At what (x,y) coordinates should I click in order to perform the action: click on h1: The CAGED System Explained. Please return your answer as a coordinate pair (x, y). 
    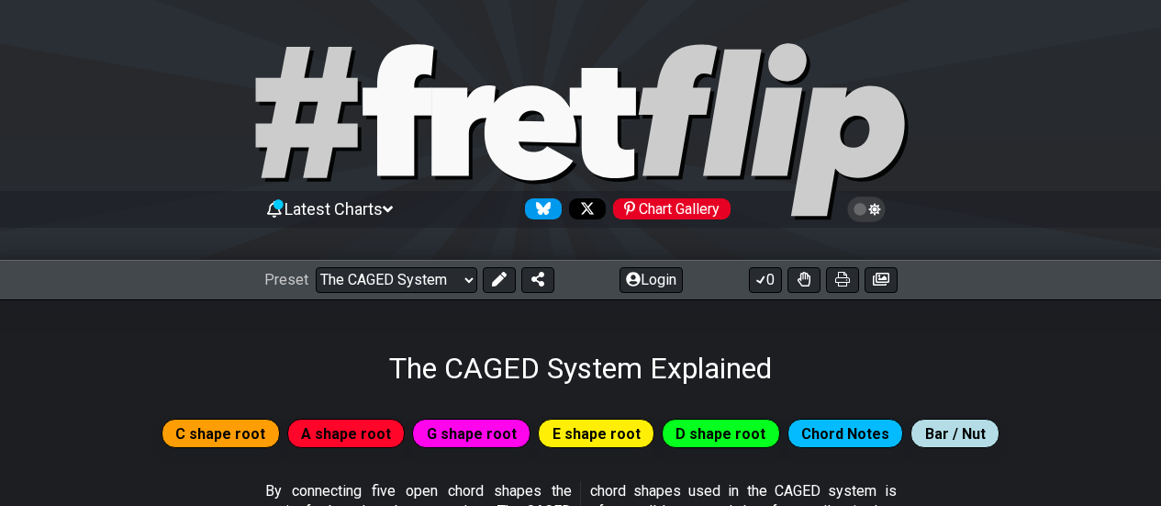
    Looking at the image, I should click on (580, 368).